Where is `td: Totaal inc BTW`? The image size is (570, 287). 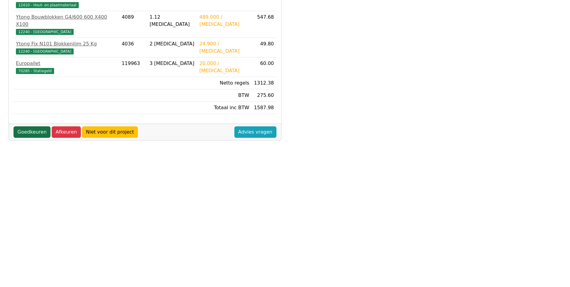
td: Totaal inc BTW is located at coordinates (224, 108).